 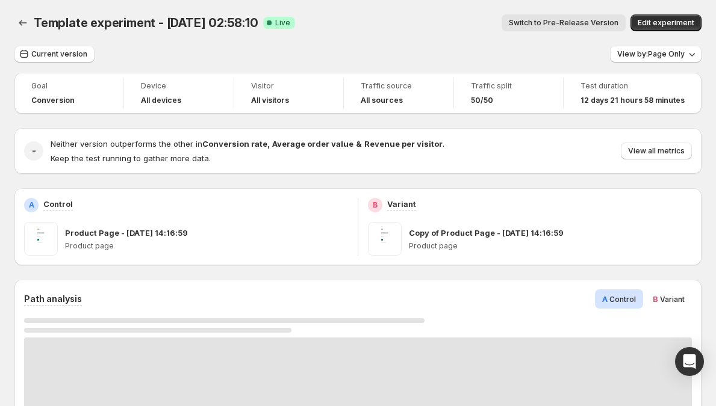 What do you see at coordinates (23, 23) in the screenshot?
I see `button: Back` at bounding box center [23, 23].